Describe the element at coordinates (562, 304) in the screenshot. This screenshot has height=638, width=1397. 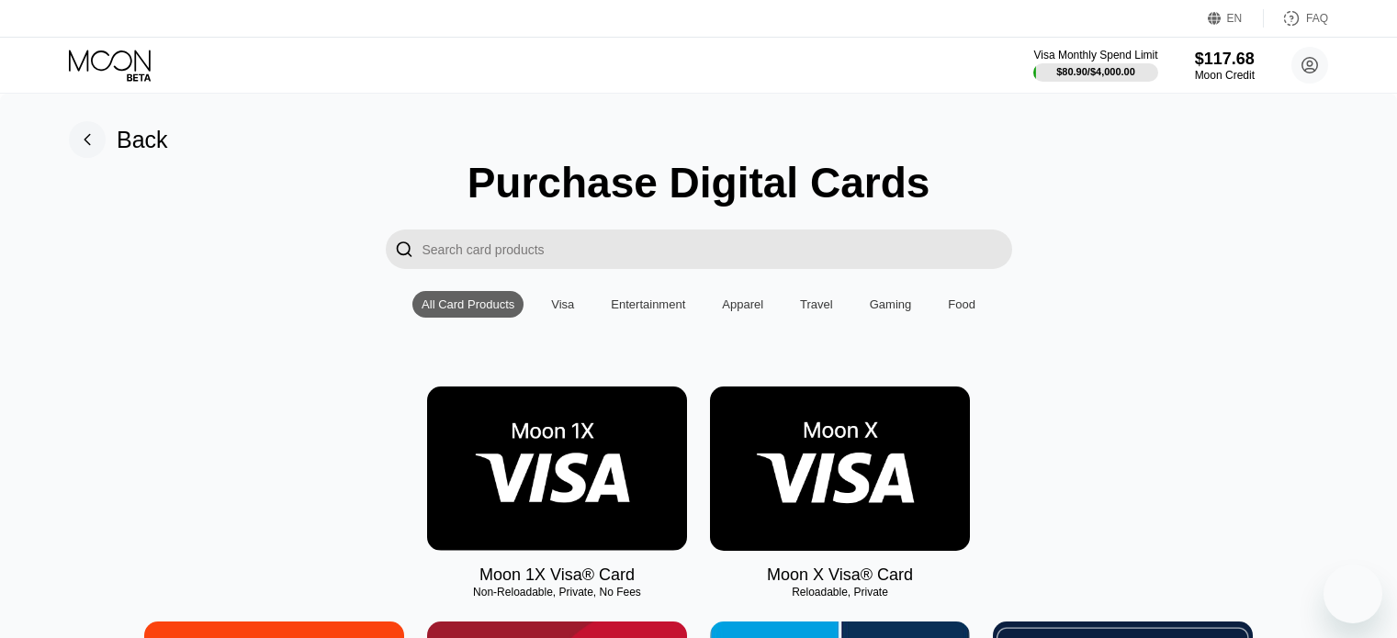
I see `div: Visa` at that location.